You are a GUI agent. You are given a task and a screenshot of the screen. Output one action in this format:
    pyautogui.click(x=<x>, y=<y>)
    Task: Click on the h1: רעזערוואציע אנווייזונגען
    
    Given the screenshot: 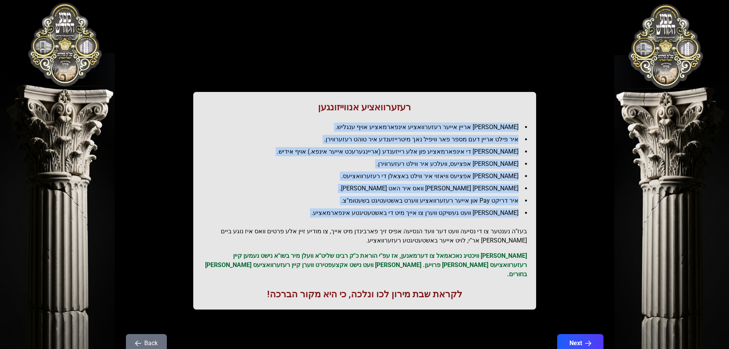 What is the action you would take?
    pyautogui.click(x=365, y=107)
    